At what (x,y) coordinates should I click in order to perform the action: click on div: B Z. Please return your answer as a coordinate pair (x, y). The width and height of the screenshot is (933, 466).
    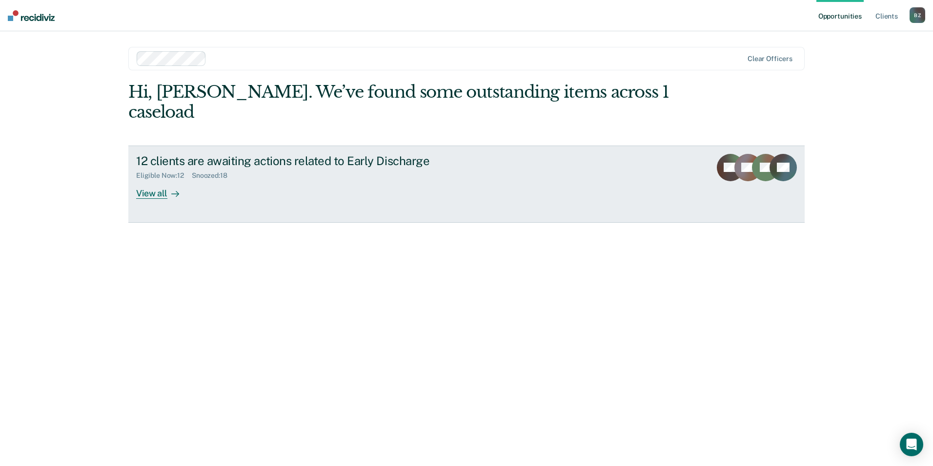
    Looking at the image, I should click on (918, 15).